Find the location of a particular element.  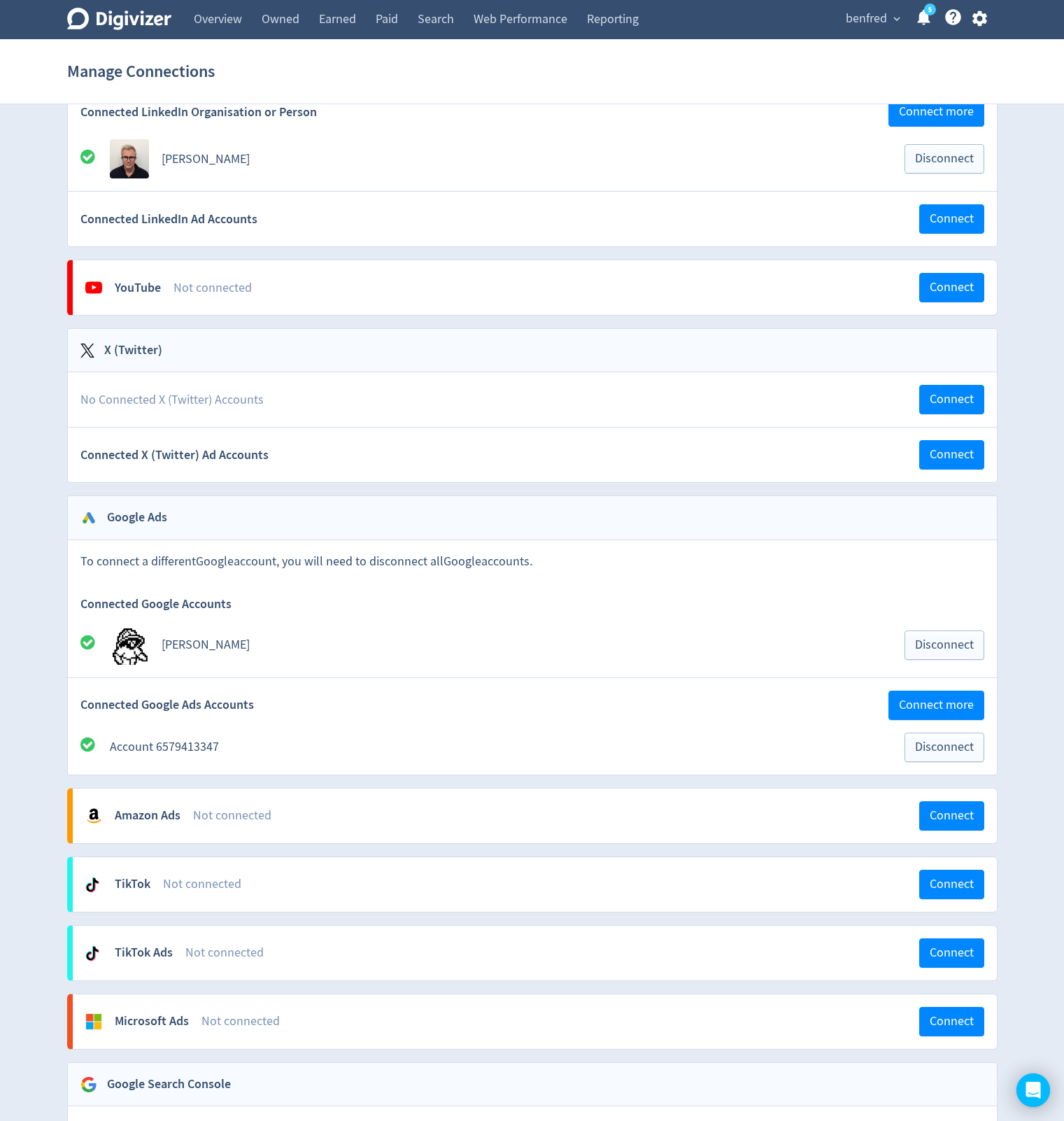

span: Connected LinkedIn Ad Accounts is located at coordinates (169, 219).